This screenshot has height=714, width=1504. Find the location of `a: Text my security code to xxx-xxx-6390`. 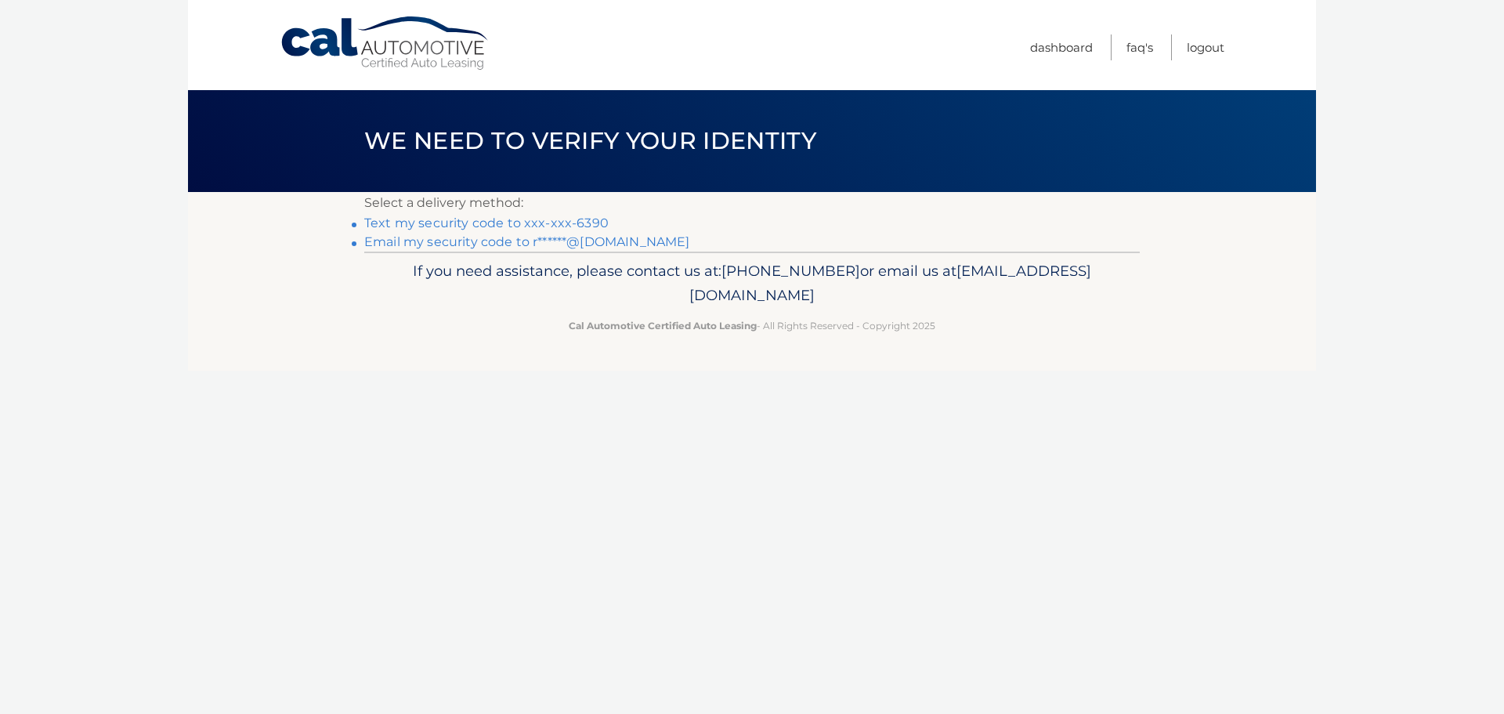

a: Text my security code to xxx-xxx-6390 is located at coordinates (487, 223).